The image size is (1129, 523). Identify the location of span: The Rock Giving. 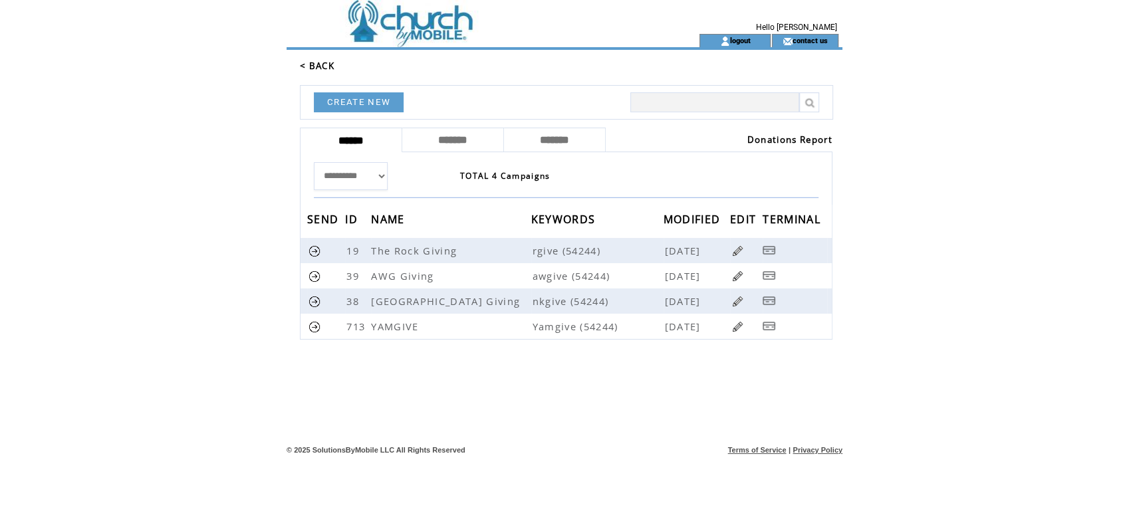
(416, 251).